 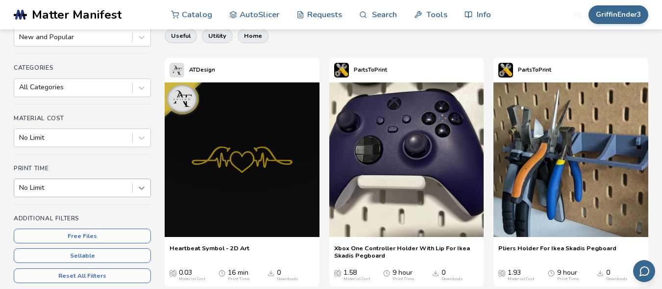 What do you see at coordinates (217, 36) in the screenshot?
I see `button: utility` at bounding box center [217, 36].